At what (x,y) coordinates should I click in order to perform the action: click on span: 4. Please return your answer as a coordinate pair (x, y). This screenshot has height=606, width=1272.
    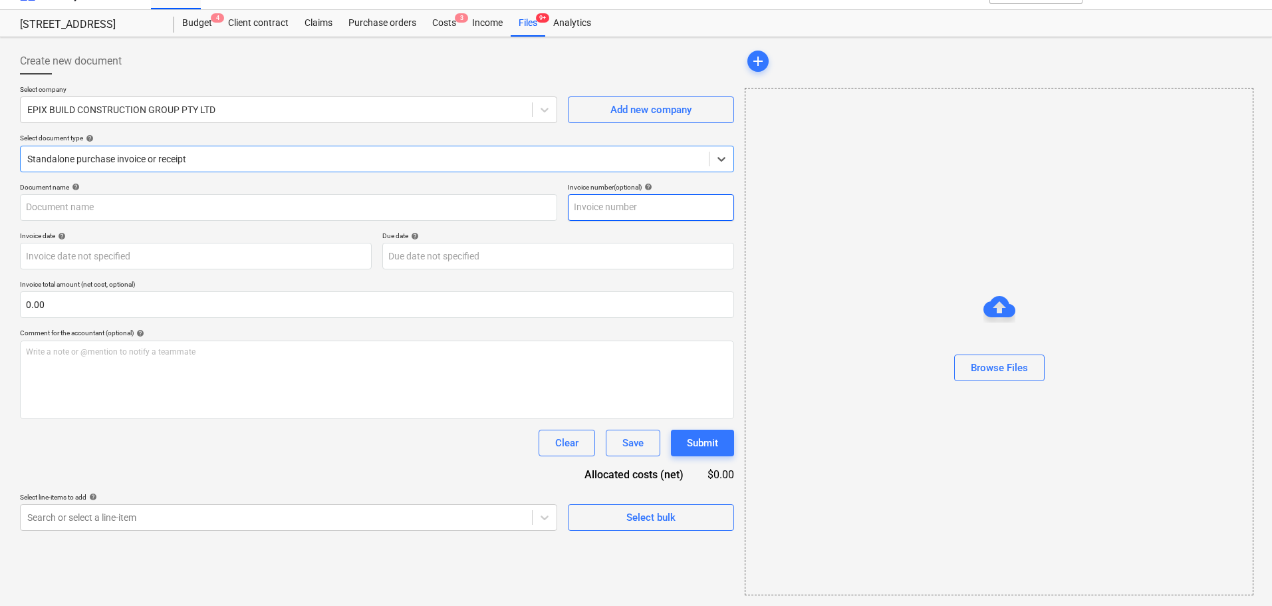
    Looking at the image, I should click on (217, 18).